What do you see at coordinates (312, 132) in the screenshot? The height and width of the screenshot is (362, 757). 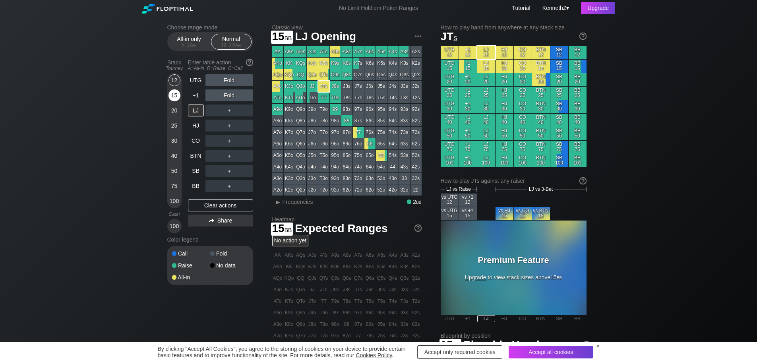 I see `div: J7o` at bounding box center [312, 132].